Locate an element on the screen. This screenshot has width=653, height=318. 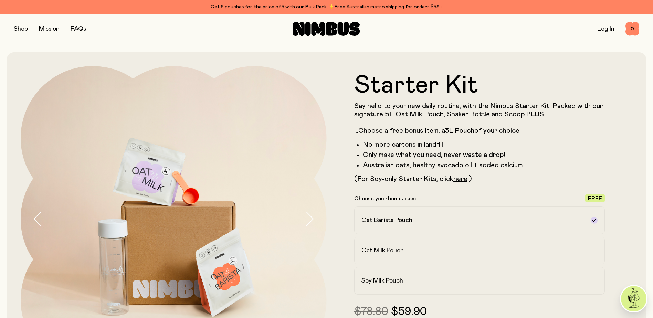
img: agent is located at coordinates (633, 299).